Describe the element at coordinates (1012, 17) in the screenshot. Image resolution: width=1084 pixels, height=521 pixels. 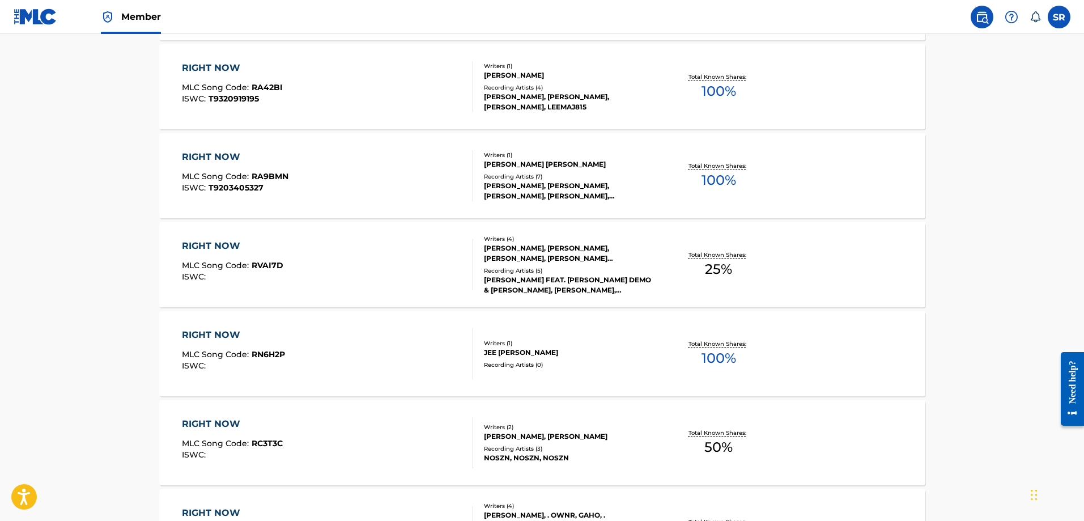
I see `img: help` at that location.